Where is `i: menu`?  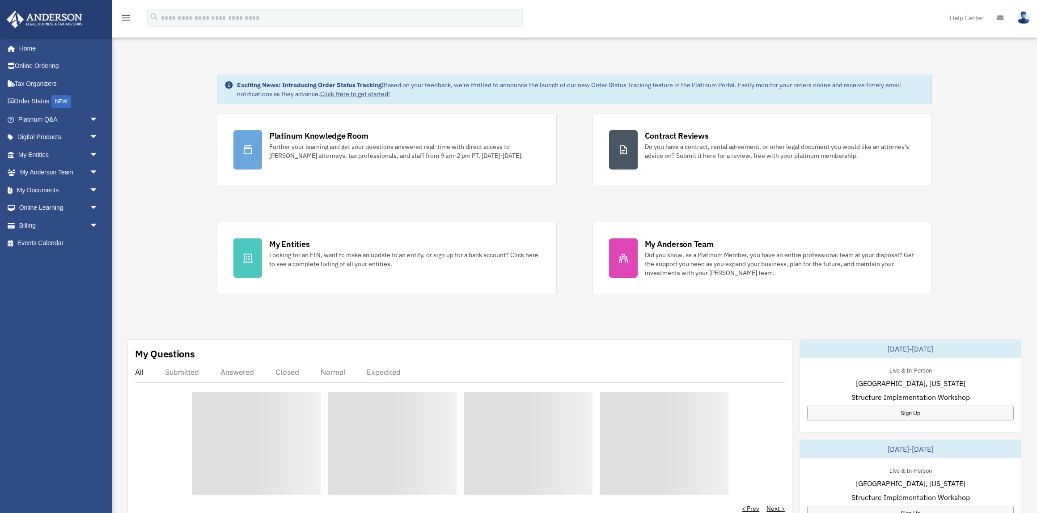 i: menu is located at coordinates (126, 18).